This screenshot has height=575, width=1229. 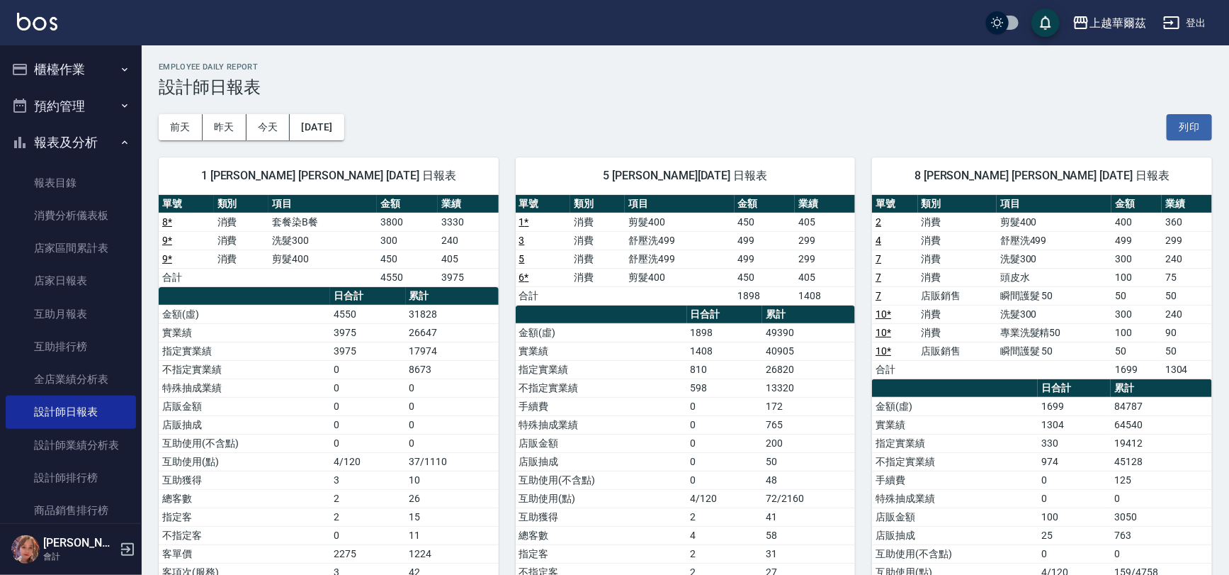 I want to click on td: 互助使用(不含點), so click(x=601, y=480).